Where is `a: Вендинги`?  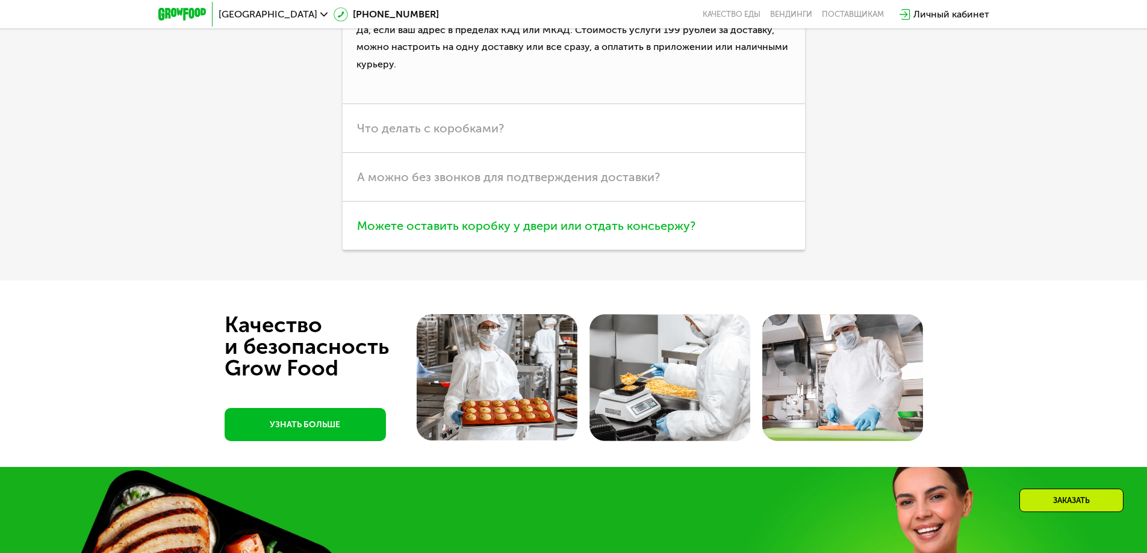
a: Вендинги is located at coordinates (791, 14).